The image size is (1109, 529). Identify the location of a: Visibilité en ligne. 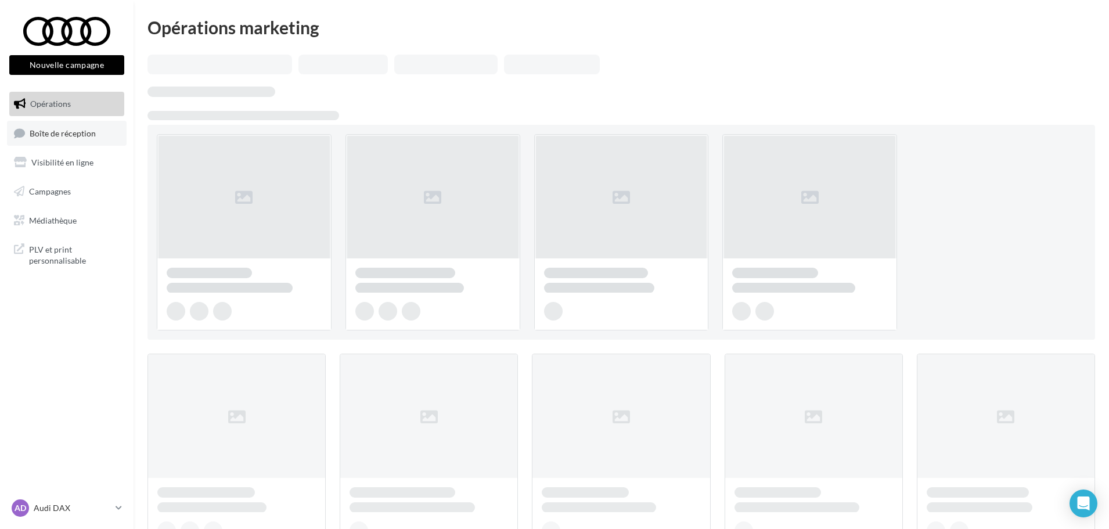
(67, 163).